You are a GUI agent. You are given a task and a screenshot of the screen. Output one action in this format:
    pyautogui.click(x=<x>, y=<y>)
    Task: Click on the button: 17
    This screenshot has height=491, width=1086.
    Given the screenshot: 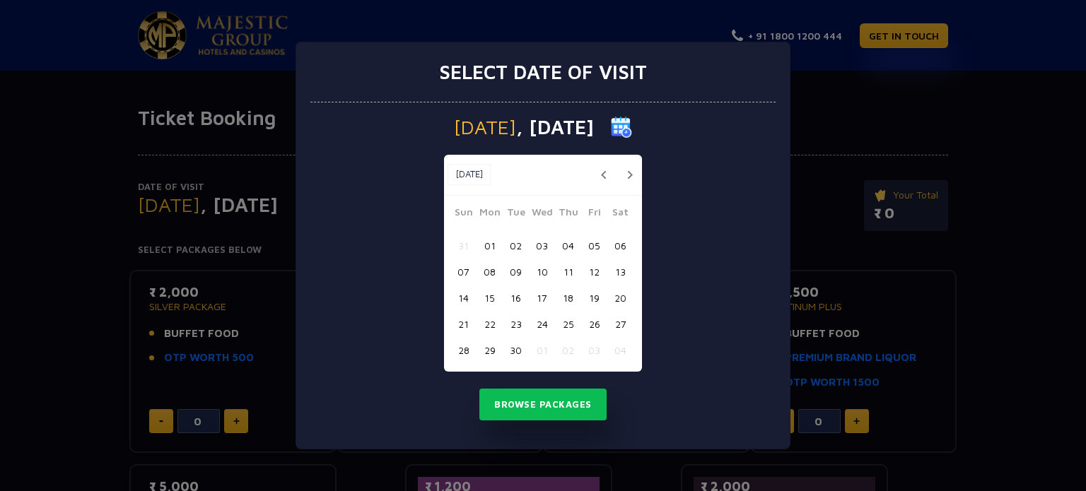 What is the action you would take?
    pyautogui.click(x=542, y=298)
    